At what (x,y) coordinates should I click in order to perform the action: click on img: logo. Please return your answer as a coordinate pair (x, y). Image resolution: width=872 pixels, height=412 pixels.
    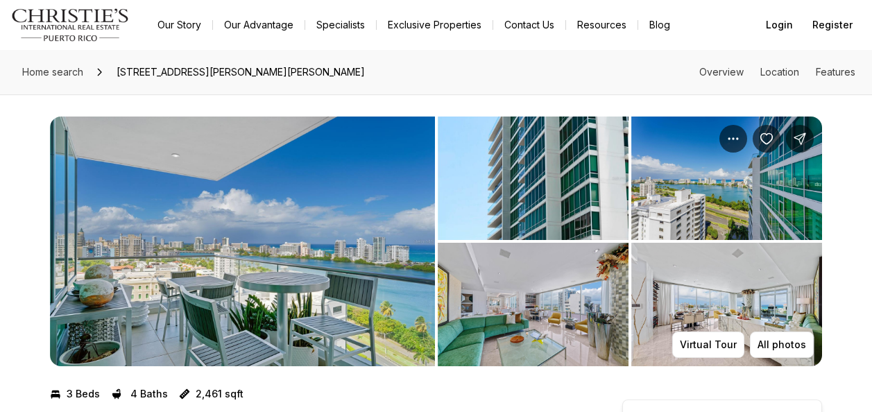
    Looking at the image, I should click on (70, 25).